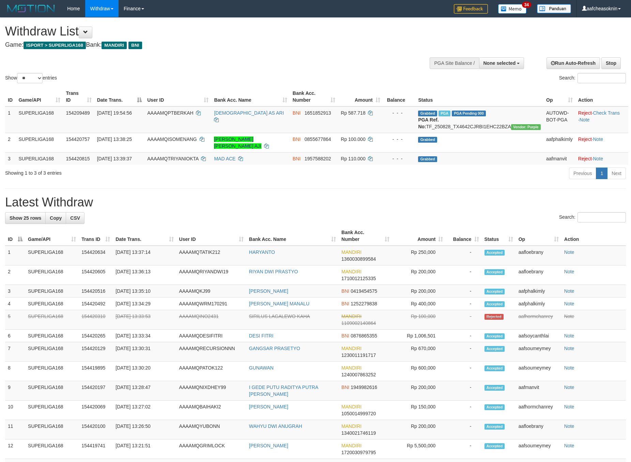 Image resolution: width=631 pixels, height=462 pixels. I want to click on span: Rejected, so click(494, 316).